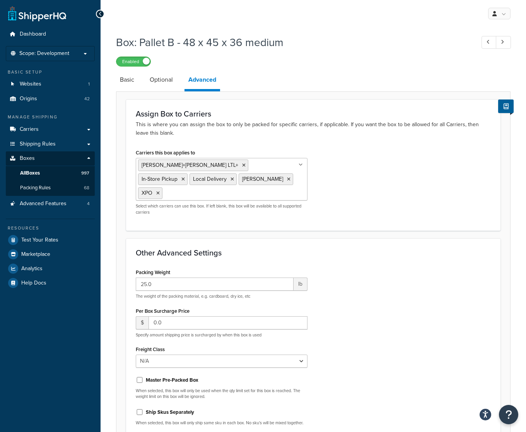 This screenshot has width=526, height=432. Describe the element at coordinates (33, 34) in the screenshot. I see `span: Dashboard` at that location.